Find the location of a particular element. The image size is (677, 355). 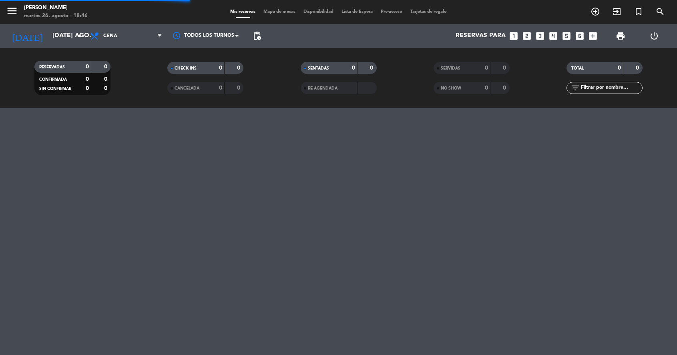

i: turned_in_not is located at coordinates (638, 12).